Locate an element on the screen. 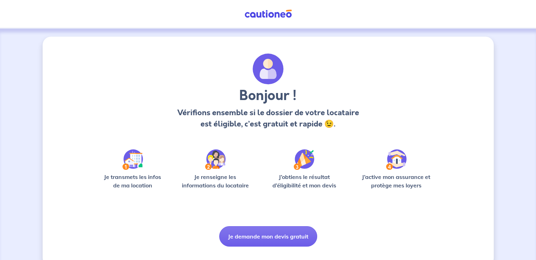 Image resolution: width=536 pixels, height=260 pixels. img: /static/f3e743aab9439237c3e2196e4328bba9/Step-3.svg is located at coordinates (304, 160).